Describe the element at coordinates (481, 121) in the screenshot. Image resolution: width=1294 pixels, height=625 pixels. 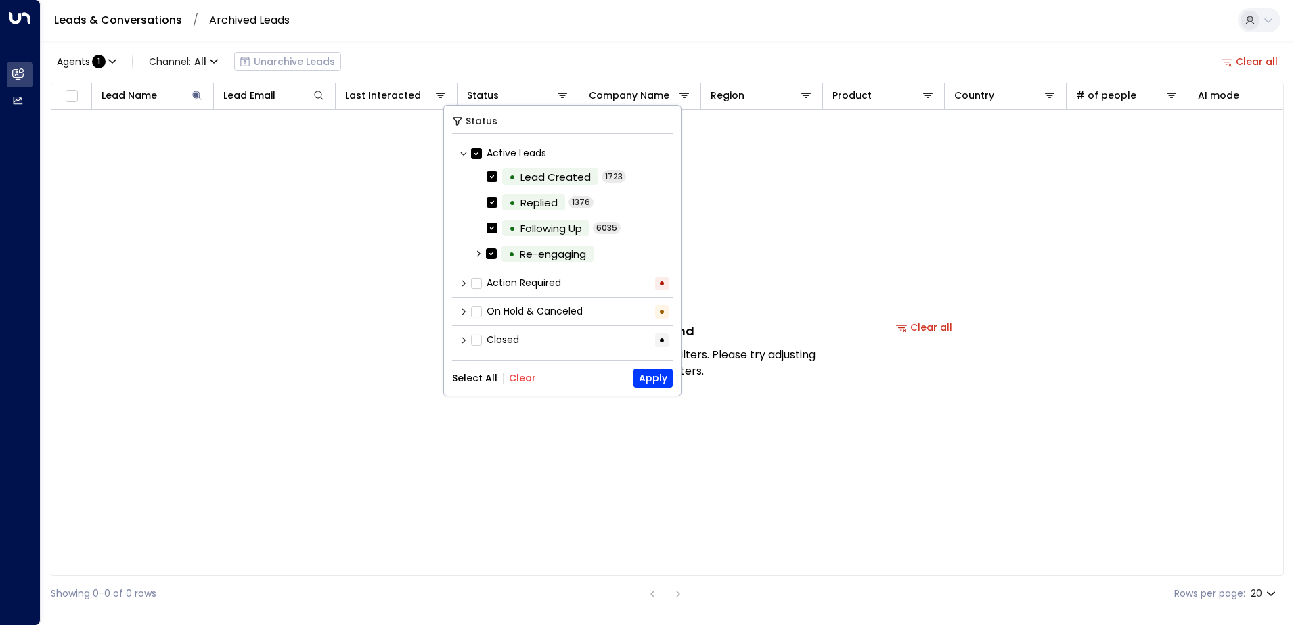
I see `span: Status` at that location.